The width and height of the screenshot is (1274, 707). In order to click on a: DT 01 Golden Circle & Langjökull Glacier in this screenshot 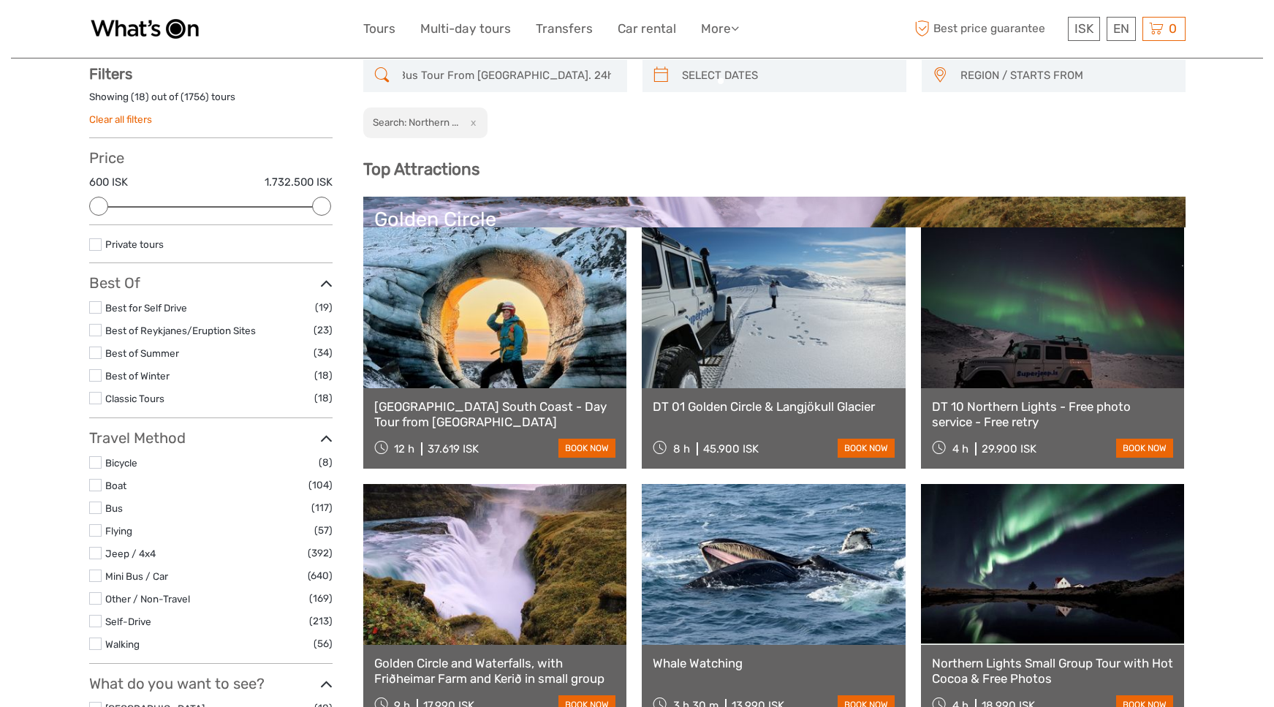, I will do `click(773, 406)`.